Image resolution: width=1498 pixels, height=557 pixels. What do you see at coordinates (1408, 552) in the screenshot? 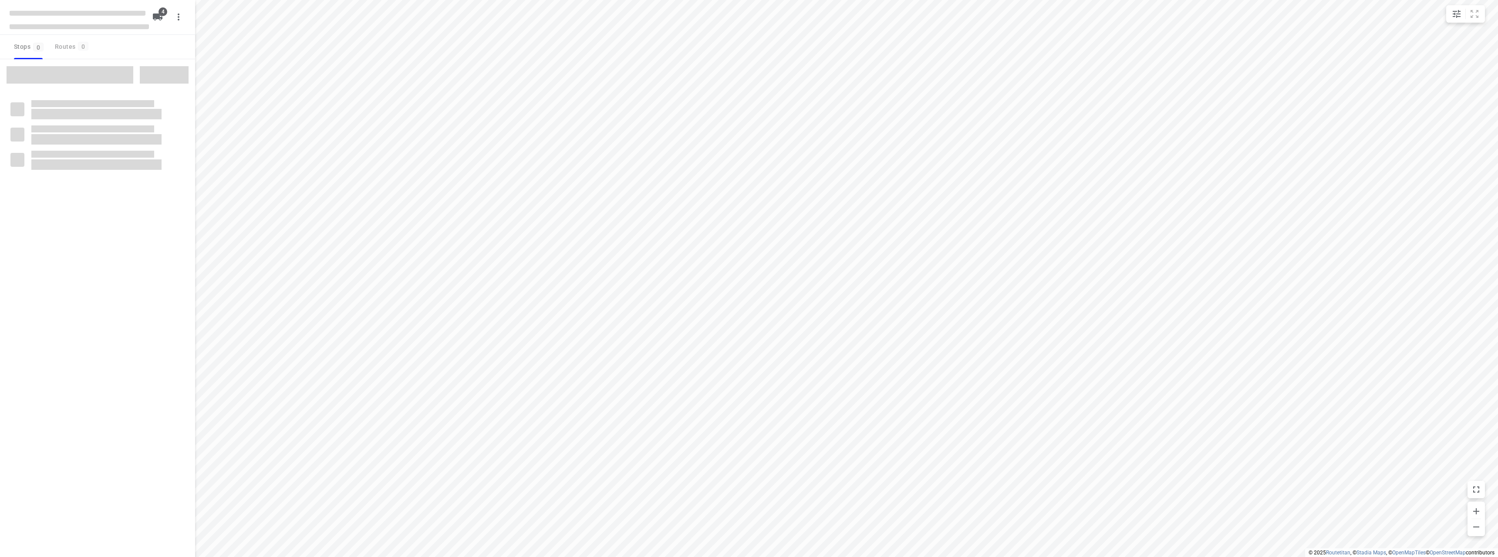
I see `a: OpenMapTiles` at bounding box center [1408, 552].